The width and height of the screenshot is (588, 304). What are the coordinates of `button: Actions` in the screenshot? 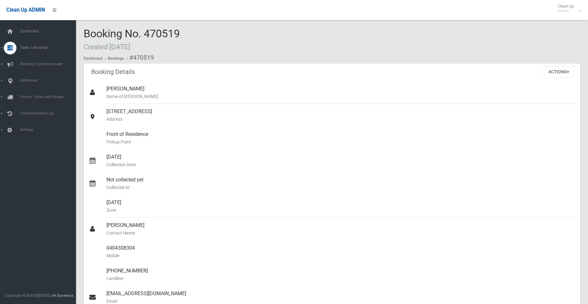 It's located at (559, 72).